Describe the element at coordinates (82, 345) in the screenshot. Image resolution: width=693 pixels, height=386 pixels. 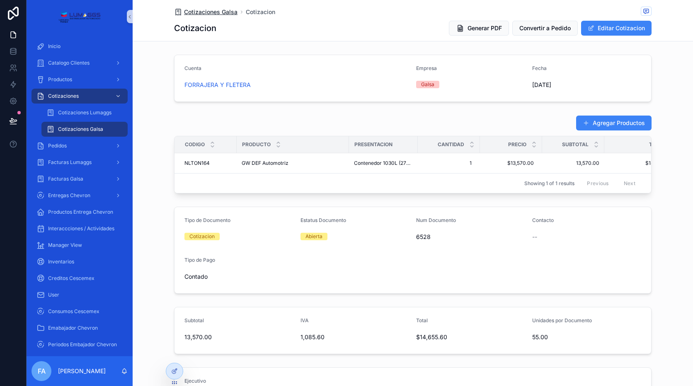
I see `span: Periodos Embajador Chevron` at that location.